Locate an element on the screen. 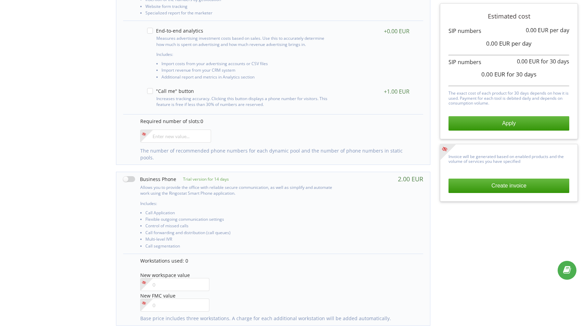 The height and width of the screenshot is (326, 585). li: Import revenue from your CRM system is located at coordinates (246, 71).